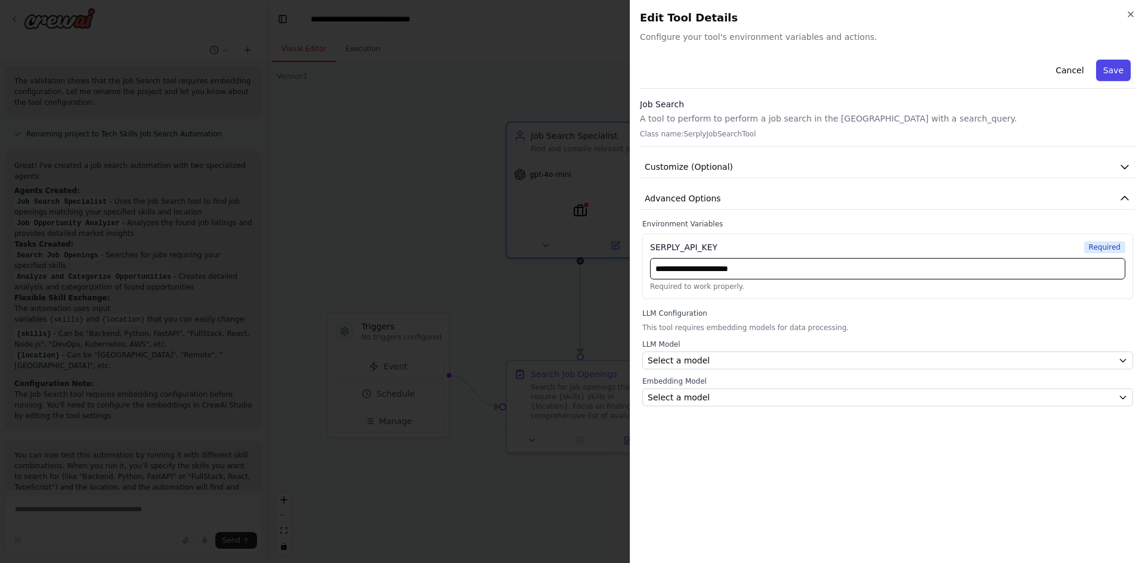  Describe the element at coordinates (887, 18) in the screenshot. I see `h2: Edit Tool Details` at that location.